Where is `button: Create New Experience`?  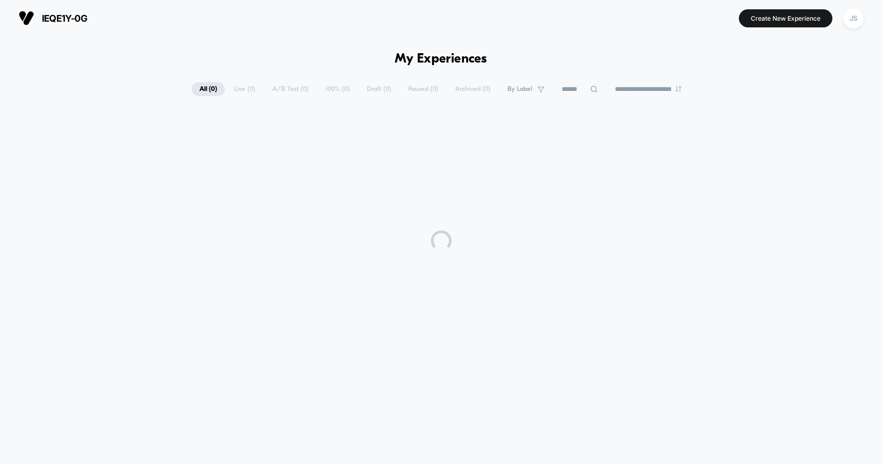
button: Create New Experience is located at coordinates (785, 18).